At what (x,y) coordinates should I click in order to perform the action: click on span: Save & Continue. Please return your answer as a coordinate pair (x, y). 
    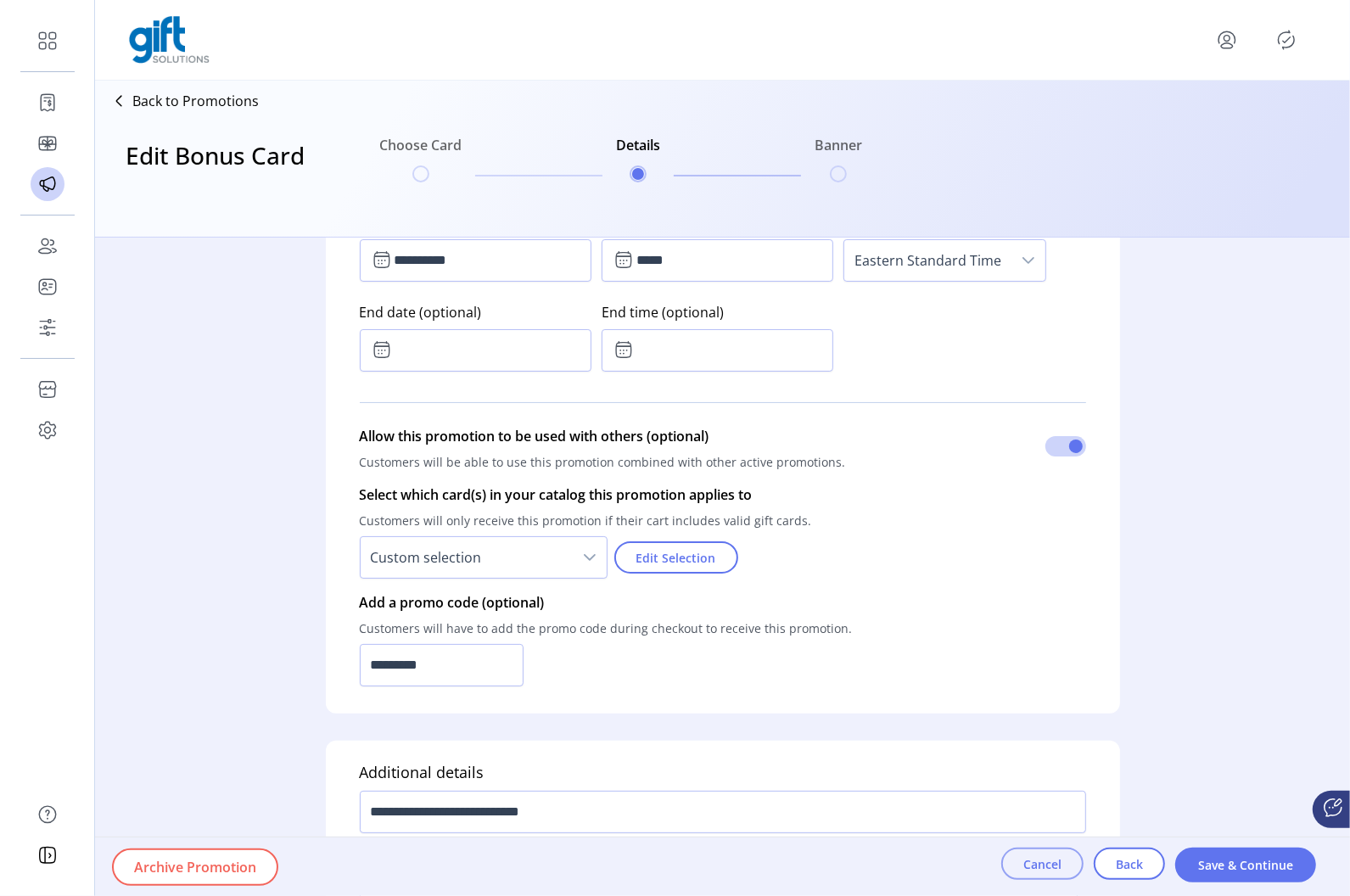
    Looking at the image, I should click on (1246, 864).